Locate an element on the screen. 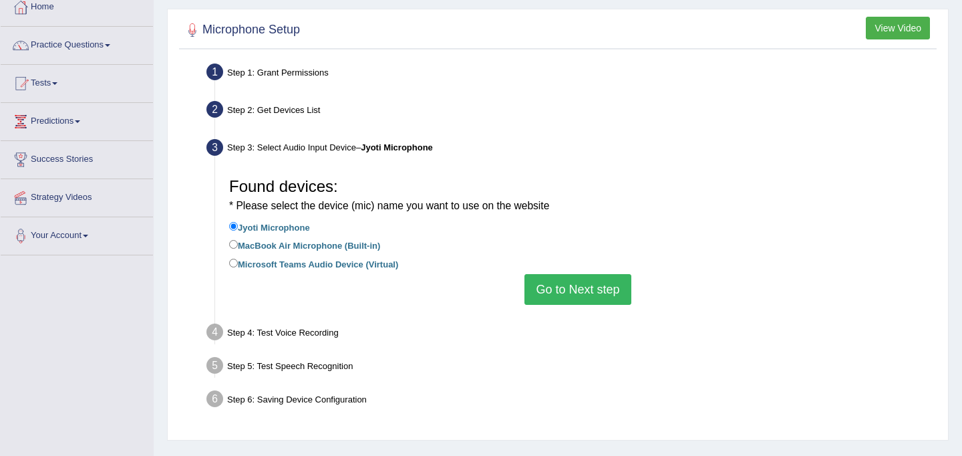 This screenshot has width=962, height=456. label: Microsoft Teams Audio Device (Virtual) is located at coordinates (313, 263).